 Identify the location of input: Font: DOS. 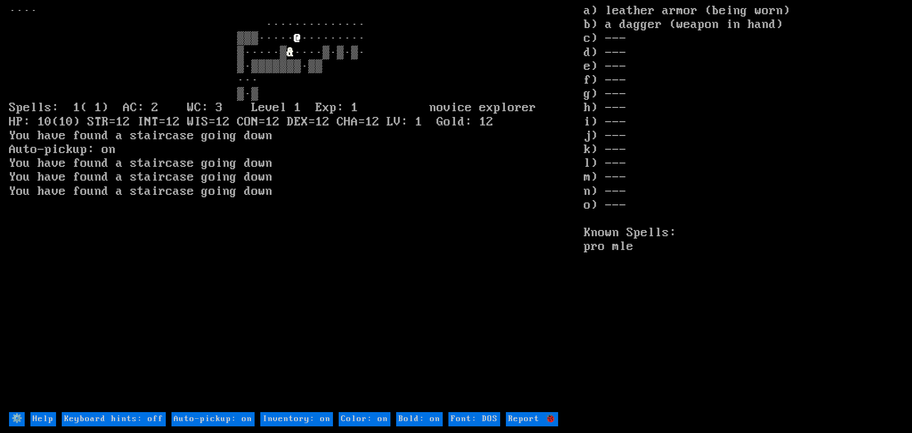
(474, 418).